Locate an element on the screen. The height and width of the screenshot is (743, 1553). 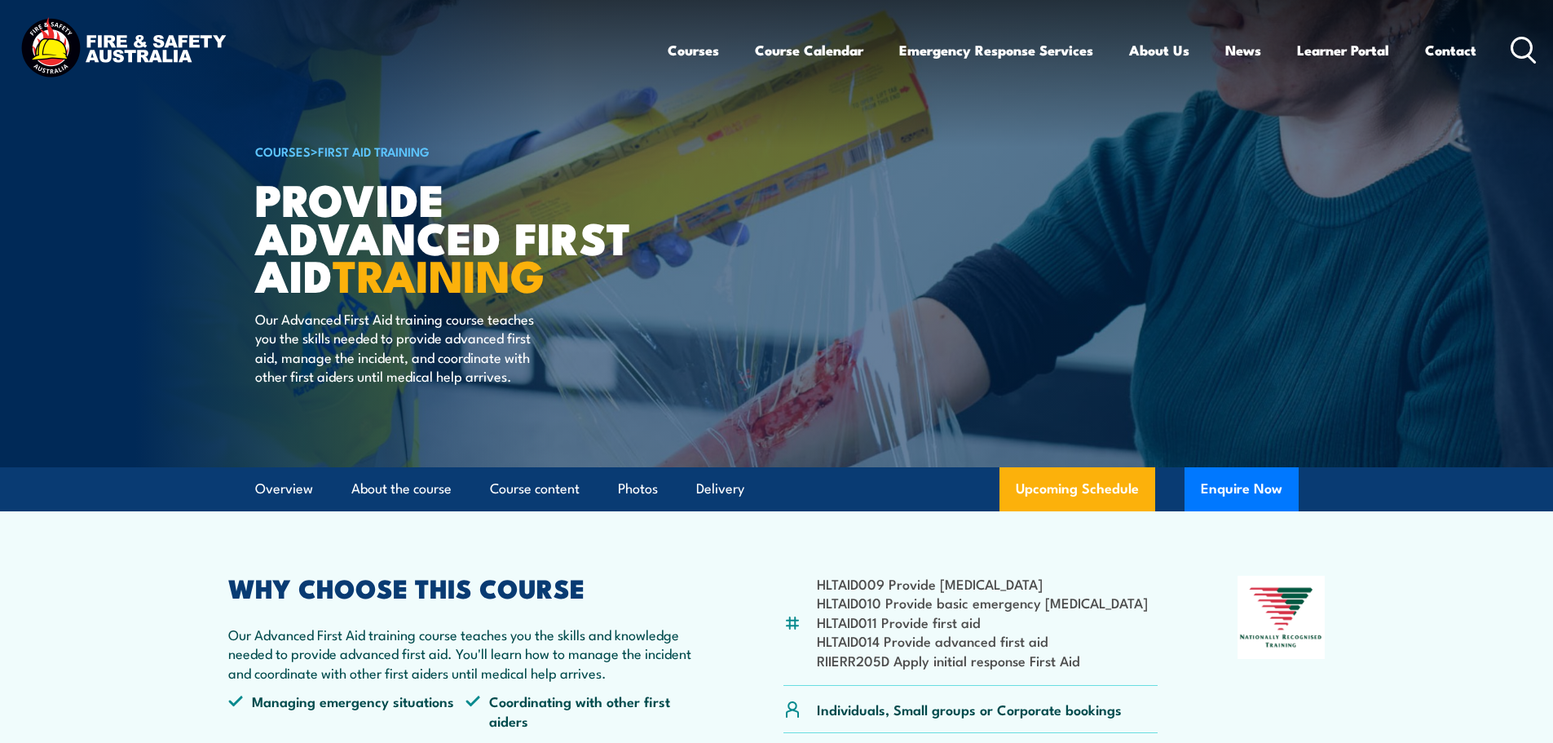
a: Contact is located at coordinates (1450, 50).